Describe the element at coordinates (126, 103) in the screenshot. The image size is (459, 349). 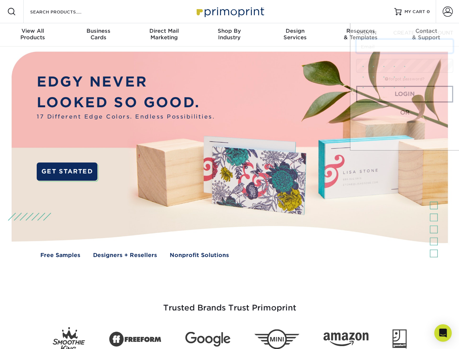
I see `p: LOOKED SO GOOD.` at that location.